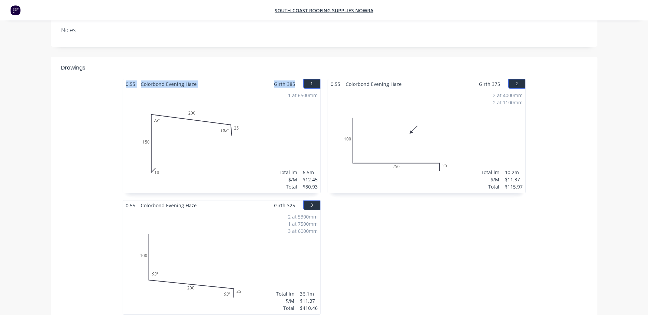 The width and height of the screenshot is (648, 315). Describe the element at coordinates (15, 10) in the screenshot. I see `img: Factory` at that location.